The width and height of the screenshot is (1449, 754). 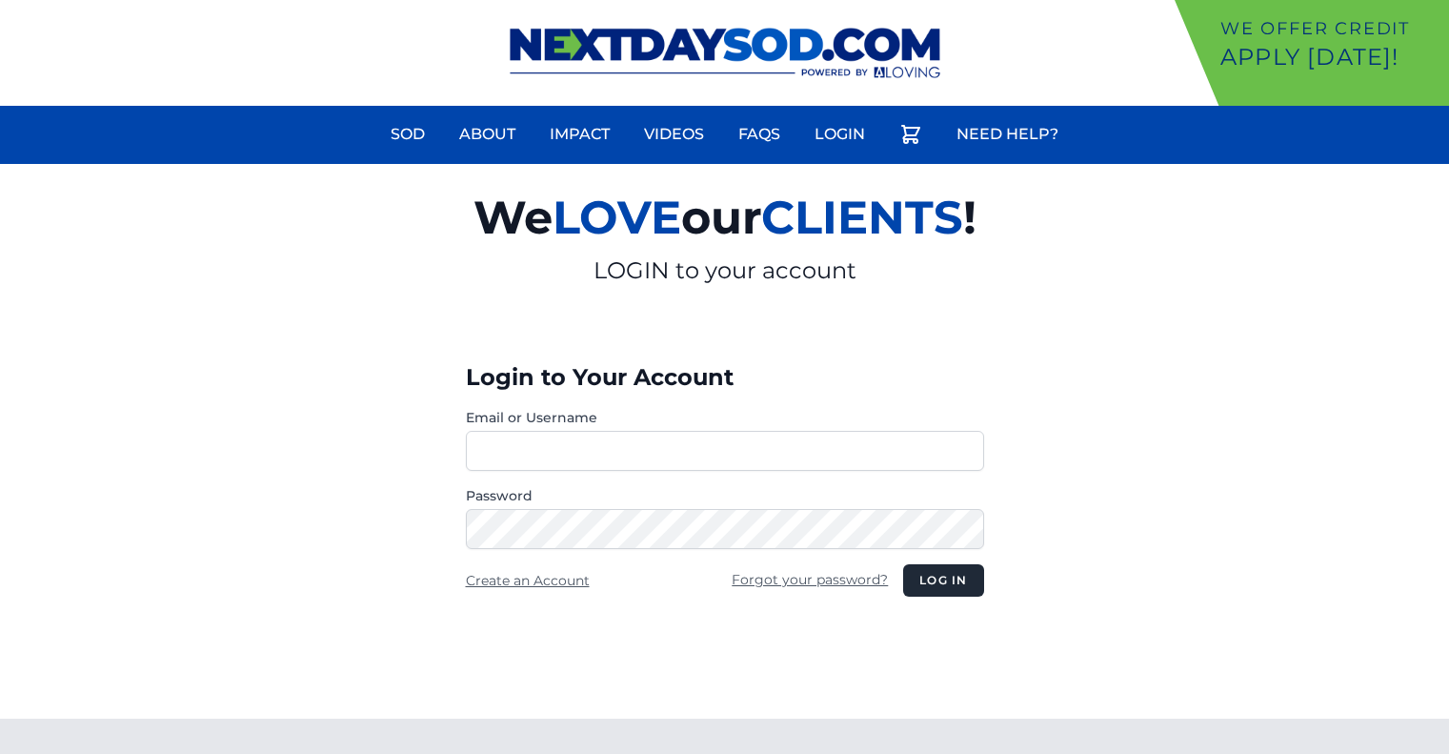 I want to click on h3: Login to Your Account, so click(x=725, y=377).